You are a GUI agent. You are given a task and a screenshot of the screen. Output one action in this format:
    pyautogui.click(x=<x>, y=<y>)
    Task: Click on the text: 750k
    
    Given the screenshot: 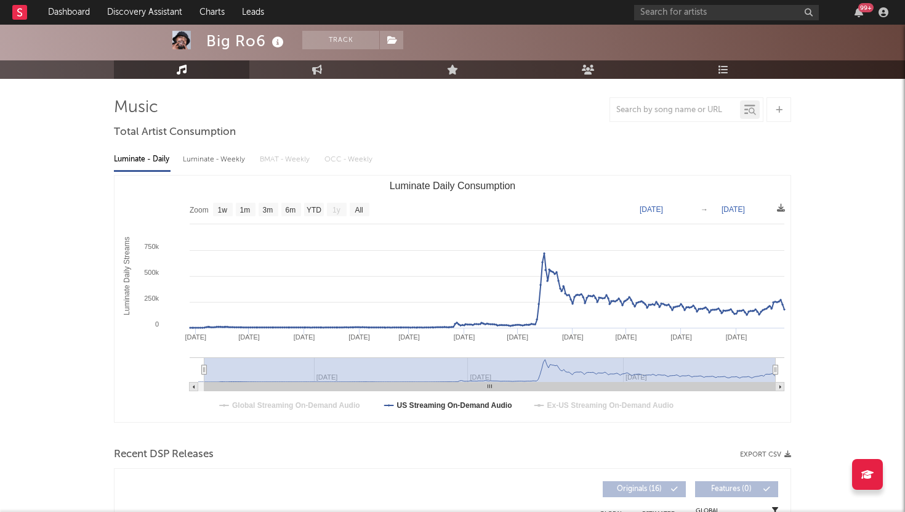 What is the action you would take?
    pyautogui.click(x=151, y=246)
    